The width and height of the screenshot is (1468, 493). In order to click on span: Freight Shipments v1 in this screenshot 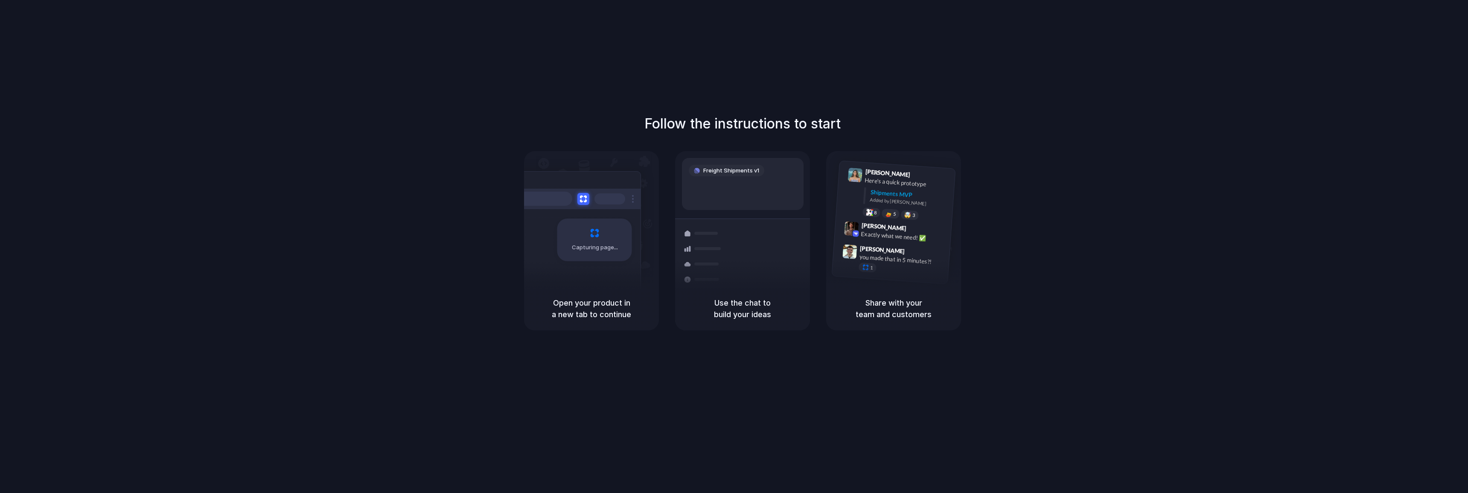, I will do `click(731, 171)`.